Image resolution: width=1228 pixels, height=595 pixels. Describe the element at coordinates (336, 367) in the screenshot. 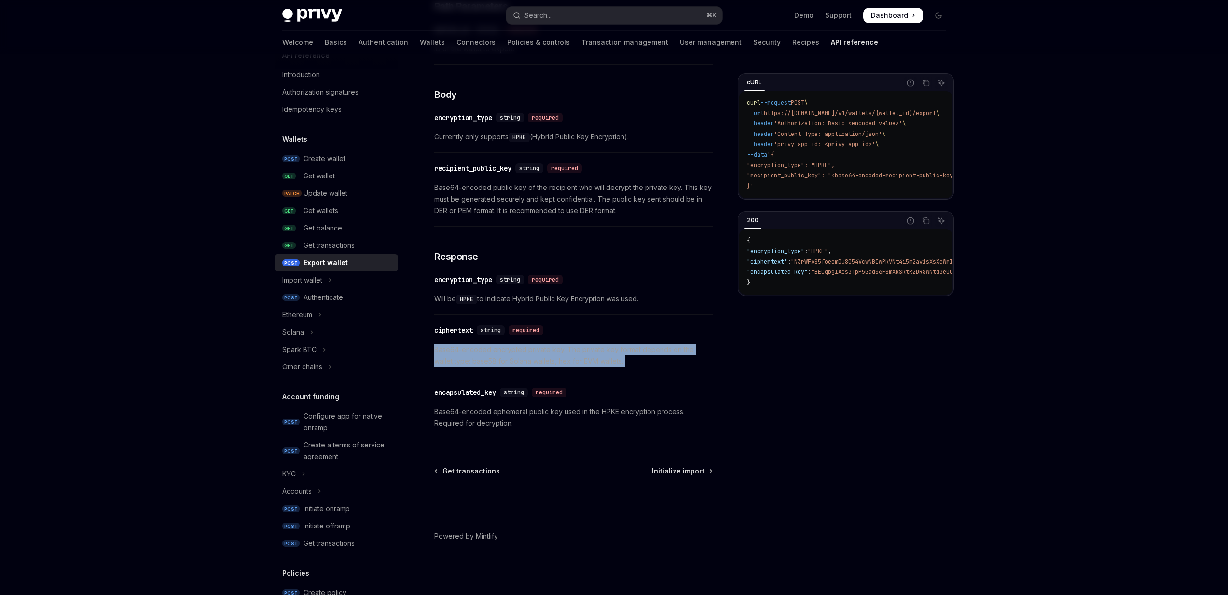

I see `button: Toggle Other chains section` at that location.